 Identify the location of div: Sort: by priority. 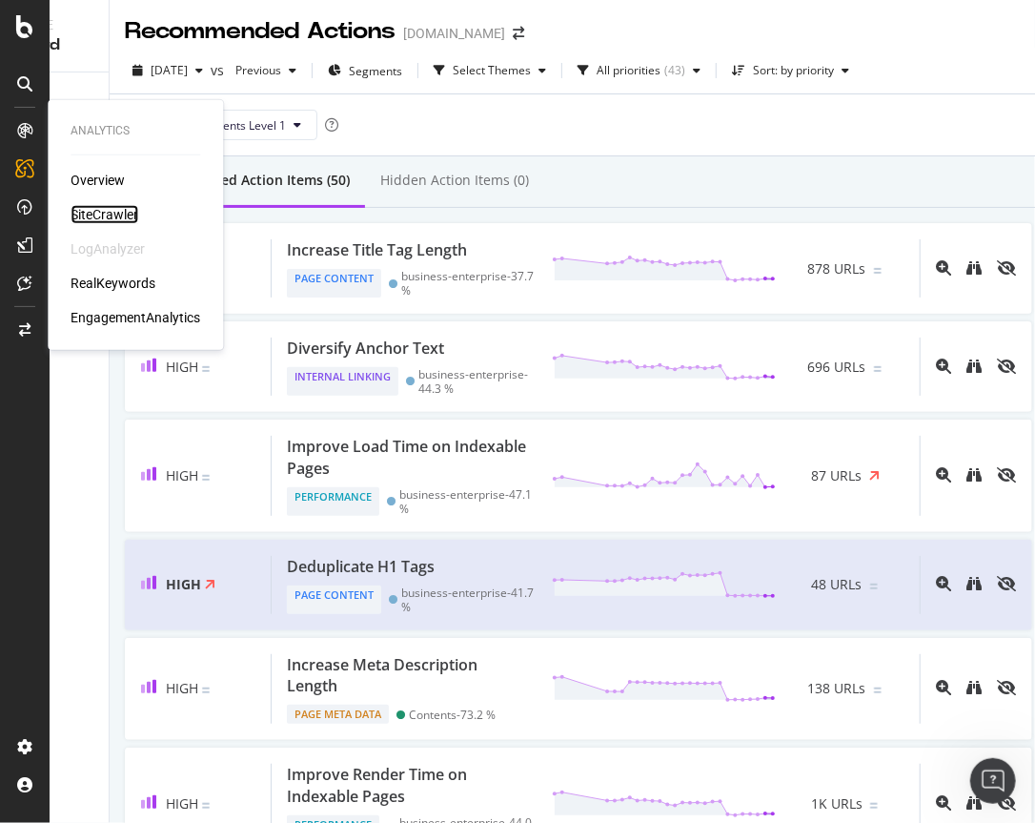
(793, 71).